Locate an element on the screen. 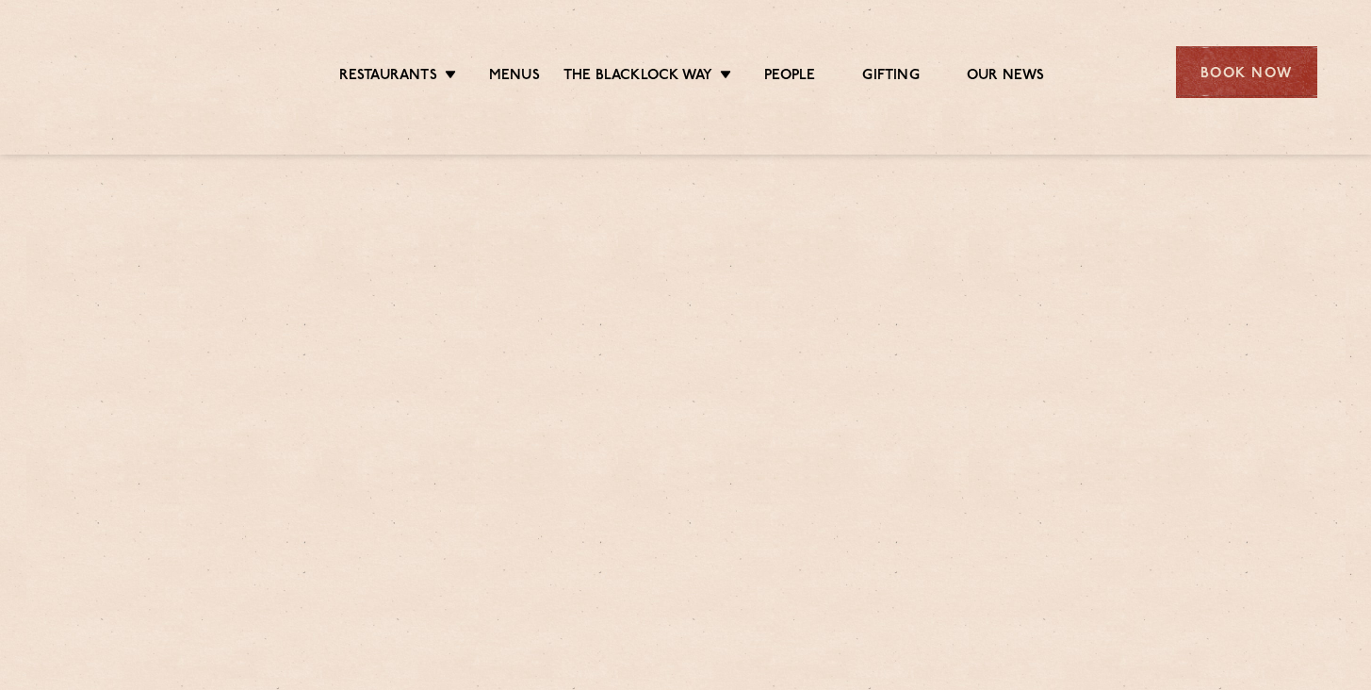 The width and height of the screenshot is (1371, 690). a: Menus is located at coordinates (515, 77).